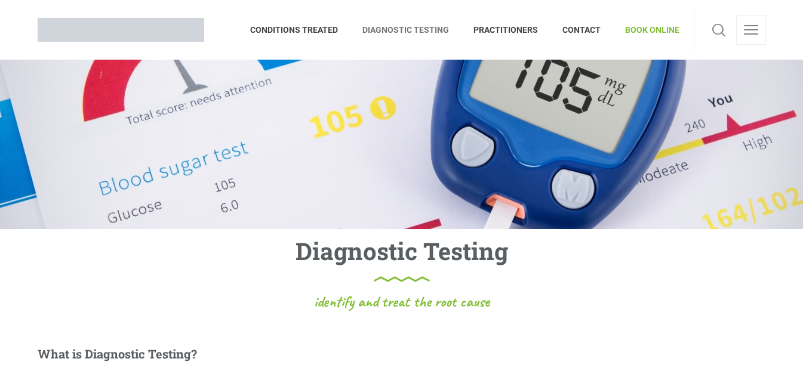  What do you see at coordinates (121, 30) in the screenshot?
I see `a: Brisbane Naturopath` at bounding box center [121, 30].